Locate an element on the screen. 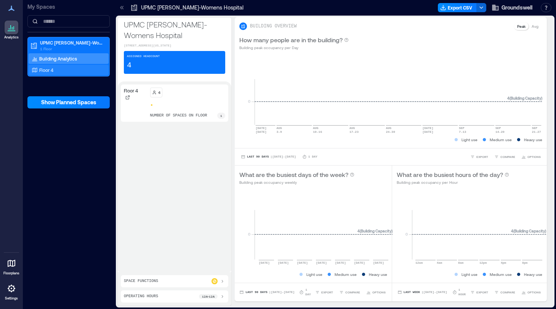 The width and height of the screenshot is (556, 309). p: Building peak occupancy weekly is located at coordinates (297, 183).